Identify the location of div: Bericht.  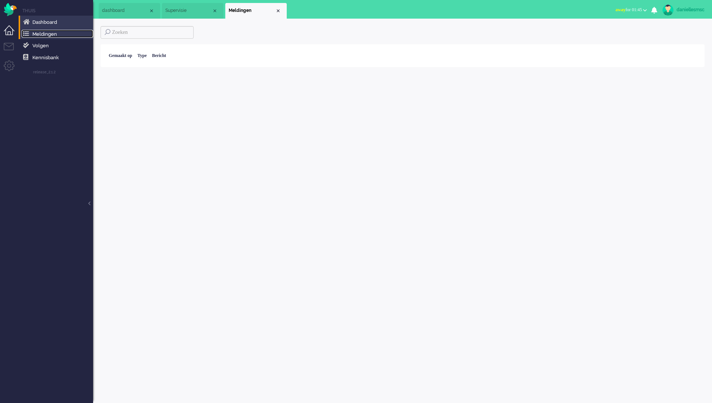
(159, 55).